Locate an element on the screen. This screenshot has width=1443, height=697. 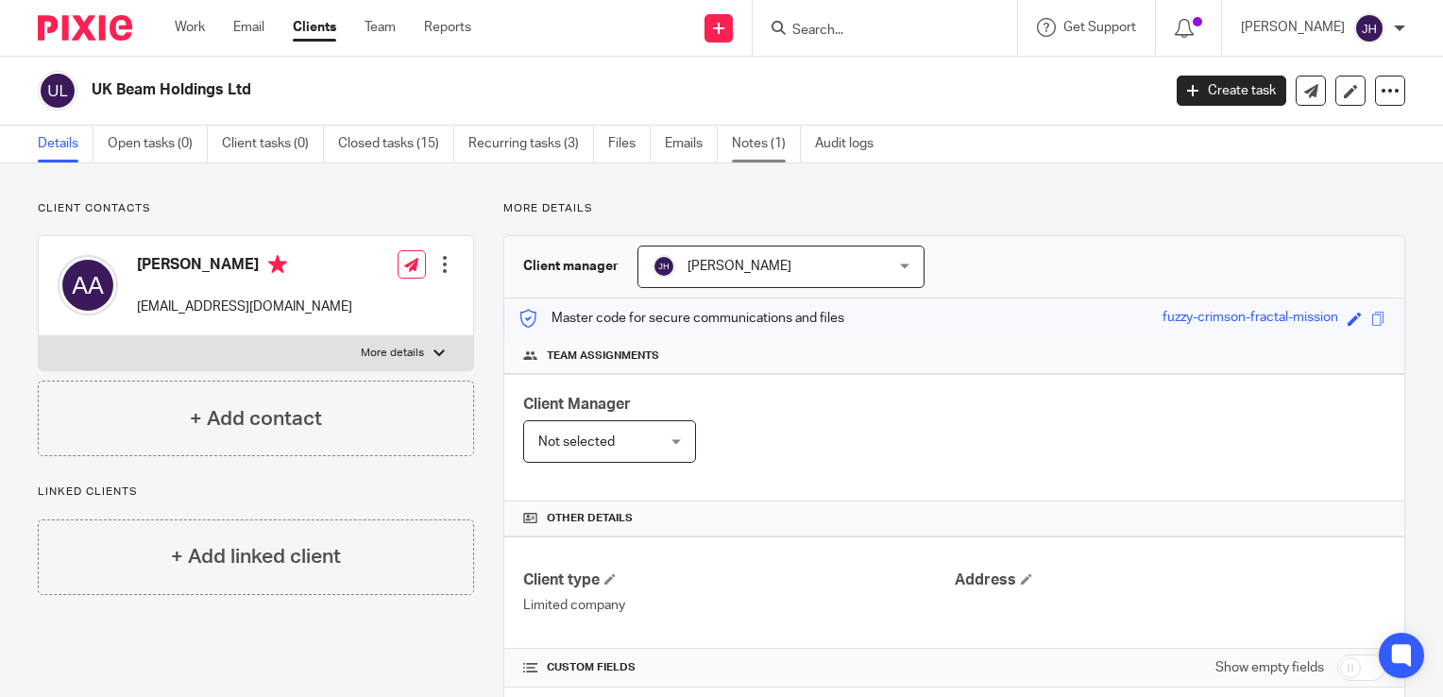
a: Open tasks (0) is located at coordinates (158, 144).